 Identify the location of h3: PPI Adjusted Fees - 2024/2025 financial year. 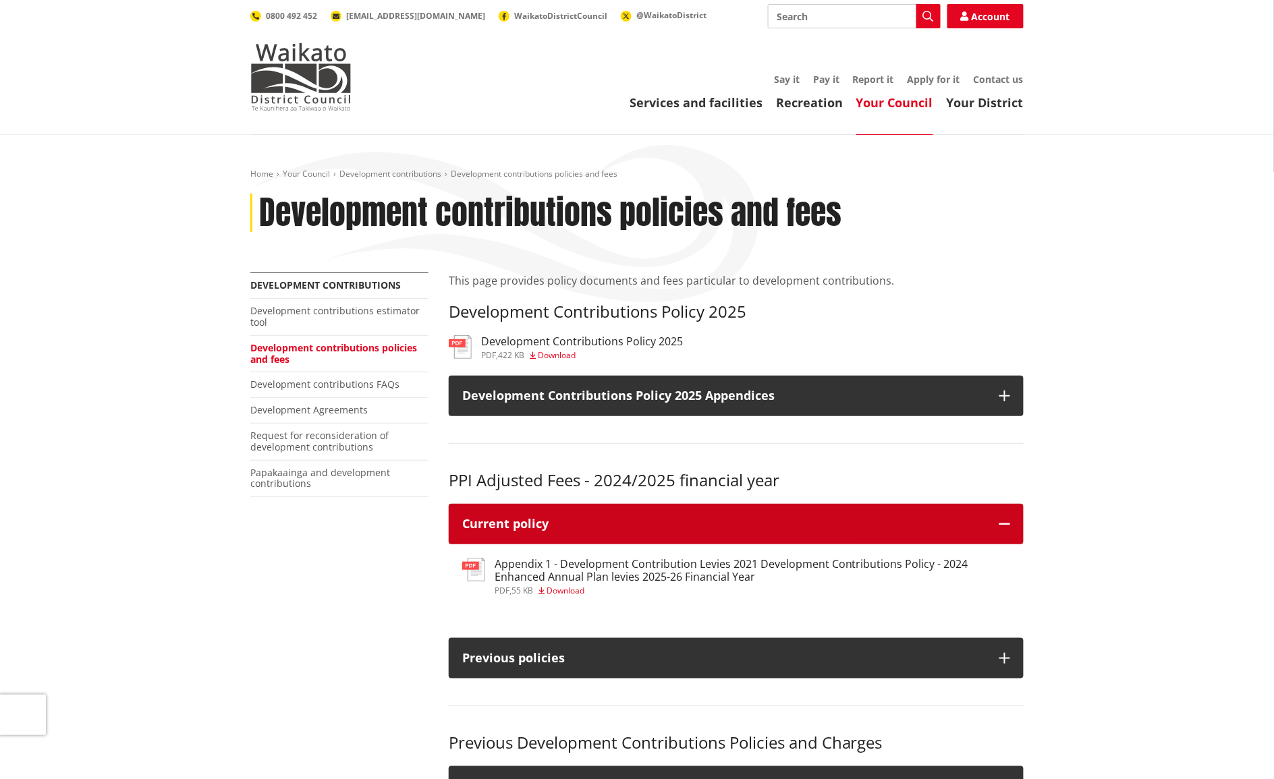
(736, 480).